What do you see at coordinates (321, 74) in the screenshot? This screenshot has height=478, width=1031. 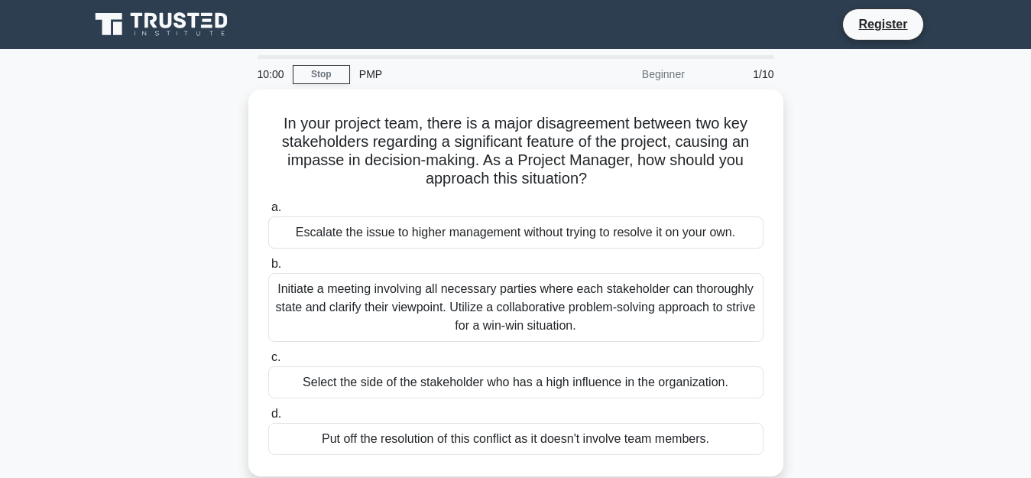 I see `a: Stop` at bounding box center [321, 74].